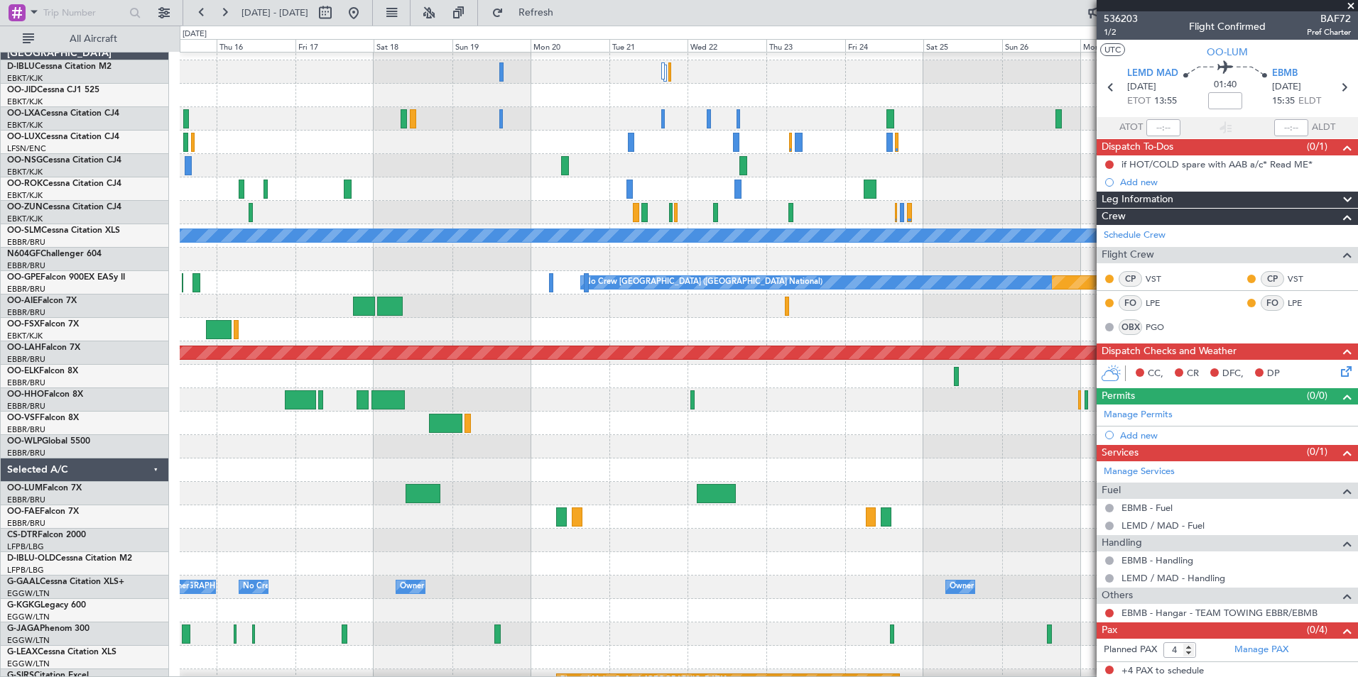 The height and width of the screenshot is (677, 1358). What do you see at coordinates (1169, 351) in the screenshot?
I see `span: Dispatch Checks and Weather` at bounding box center [1169, 351].